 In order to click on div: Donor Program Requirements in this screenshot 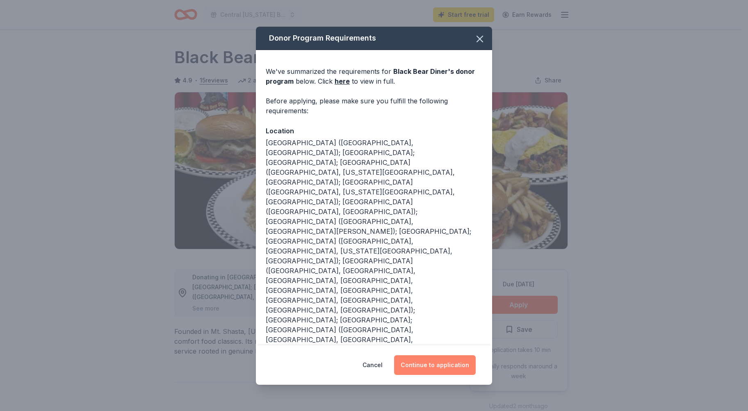, I will do `click(374, 38)`.